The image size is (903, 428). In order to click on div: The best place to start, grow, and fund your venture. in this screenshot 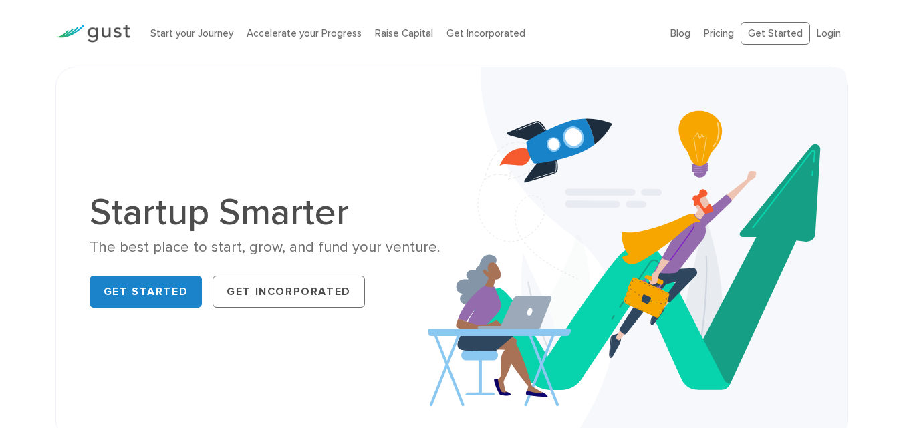, I will do `click(265, 247)`.